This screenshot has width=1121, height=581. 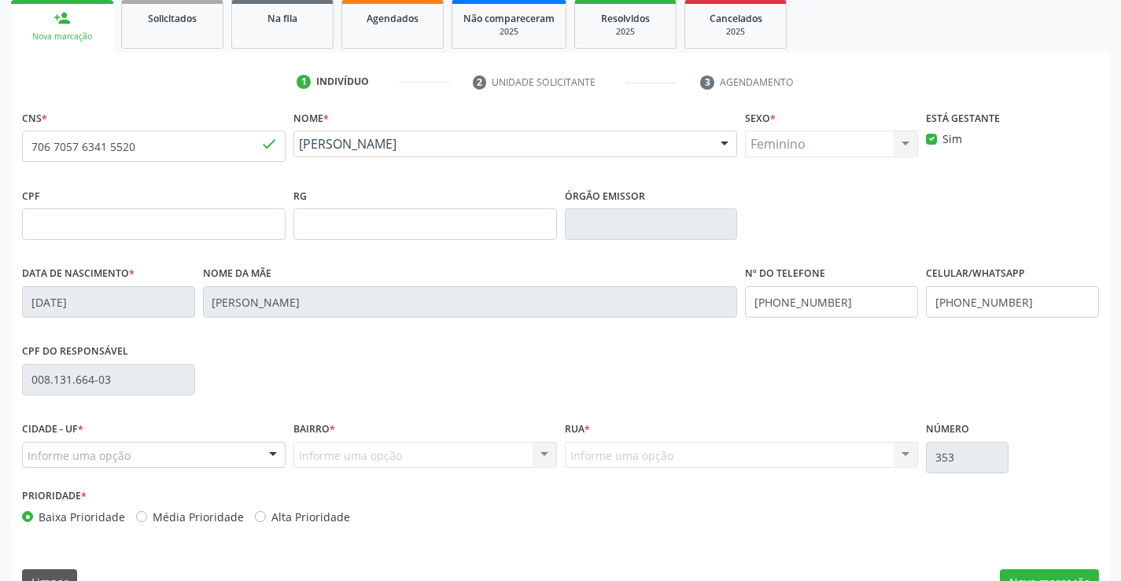 What do you see at coordinates (54, 496) in the screenshot?
I see `label: Prioridade` at bounding box center [54, 496].